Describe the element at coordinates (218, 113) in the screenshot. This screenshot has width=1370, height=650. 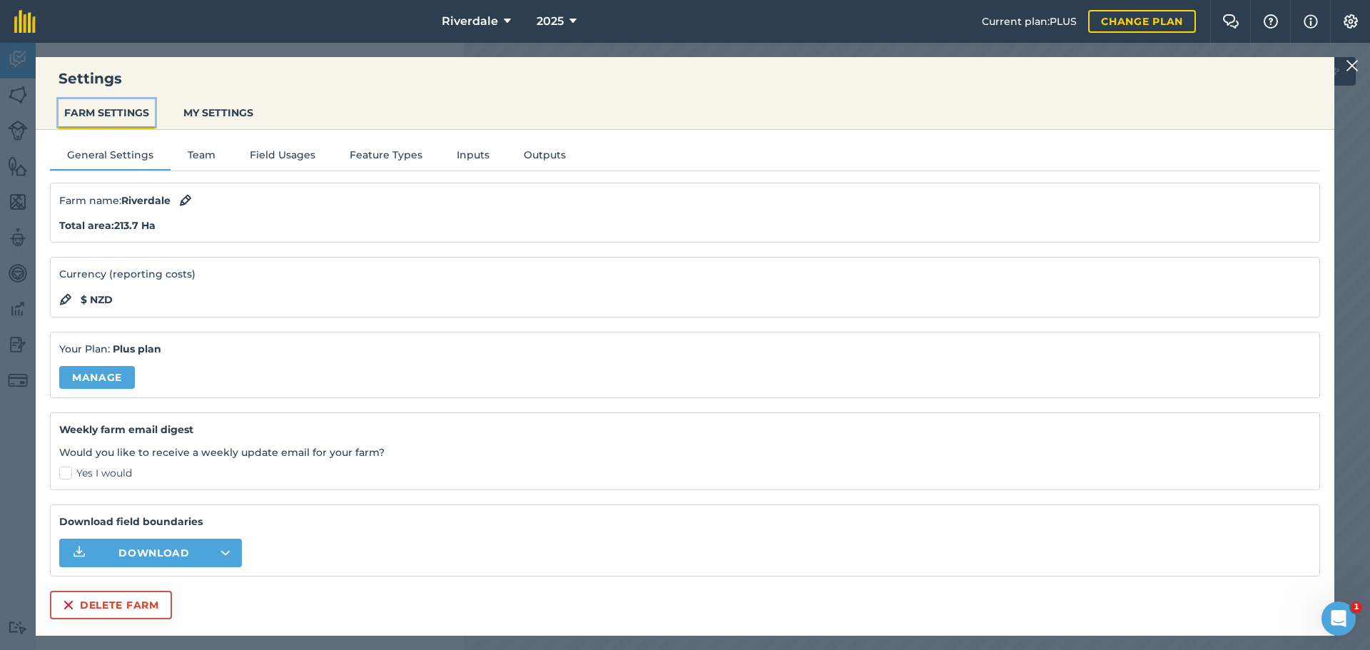
I see `button: MY SETTINGS` at that location.